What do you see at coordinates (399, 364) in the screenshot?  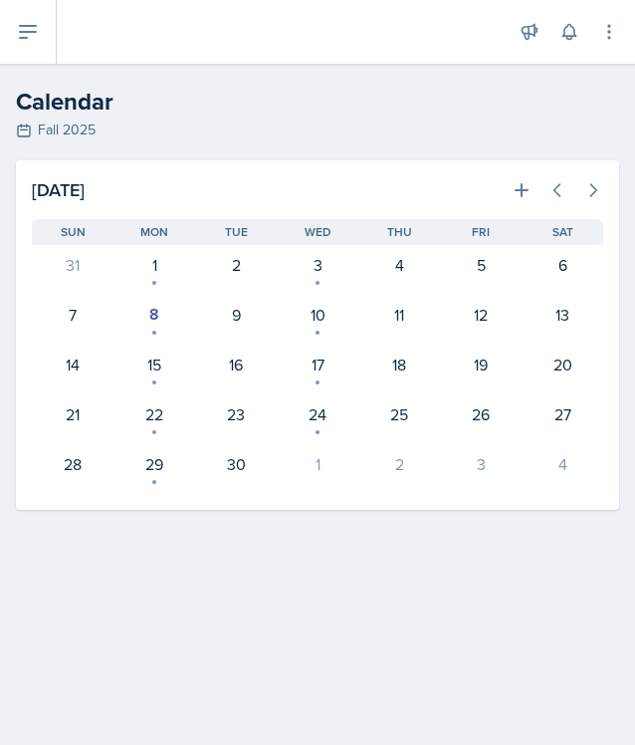 I see `div: 18` at bounding box center [399, 364].